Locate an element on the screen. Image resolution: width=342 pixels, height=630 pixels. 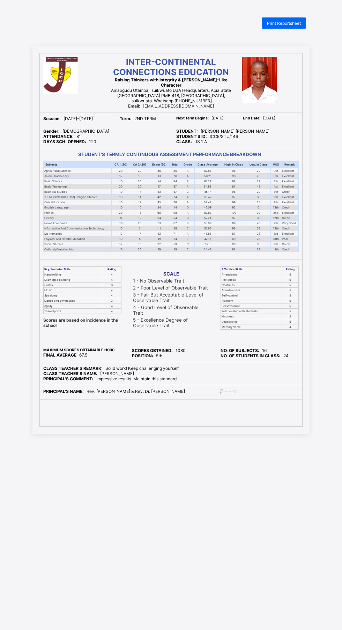
span: 5th is located at coordinates (147, 356).